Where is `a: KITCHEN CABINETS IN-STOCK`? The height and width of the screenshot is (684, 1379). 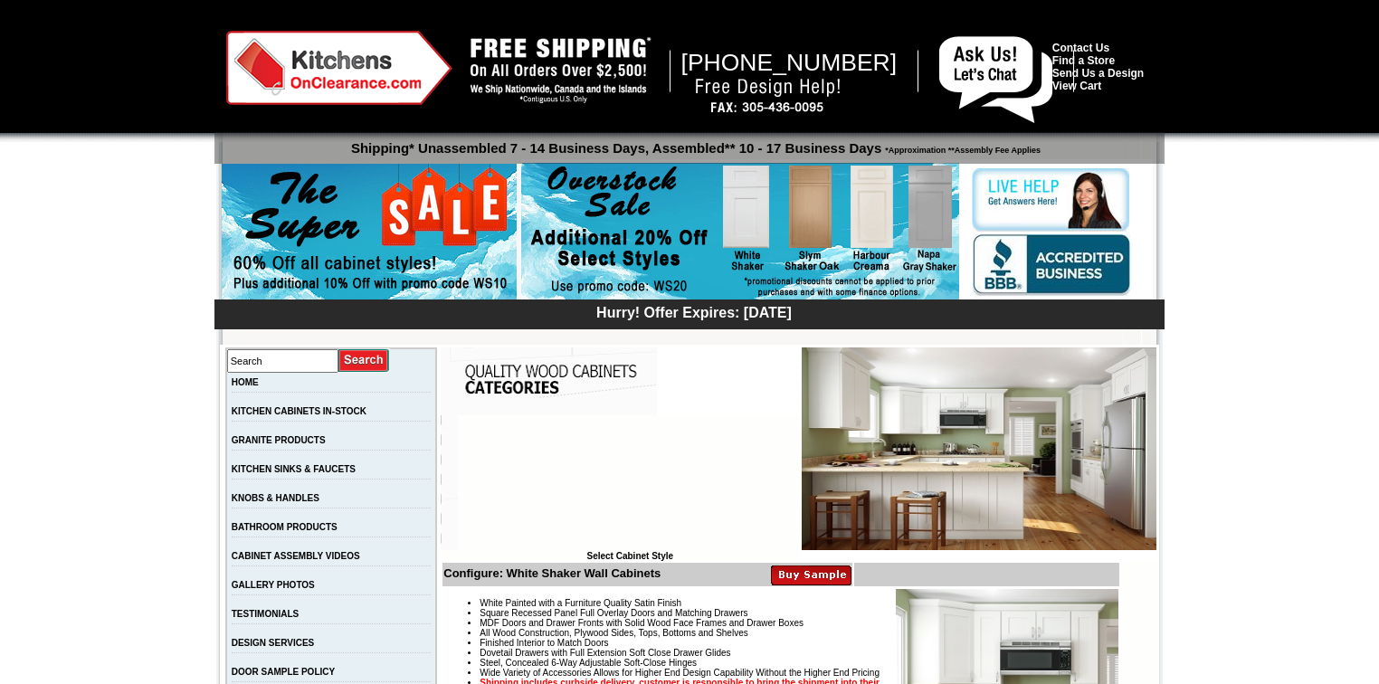 a: KITCHEN CABINETS IN-STOCK is located at coordinates (299, 411).